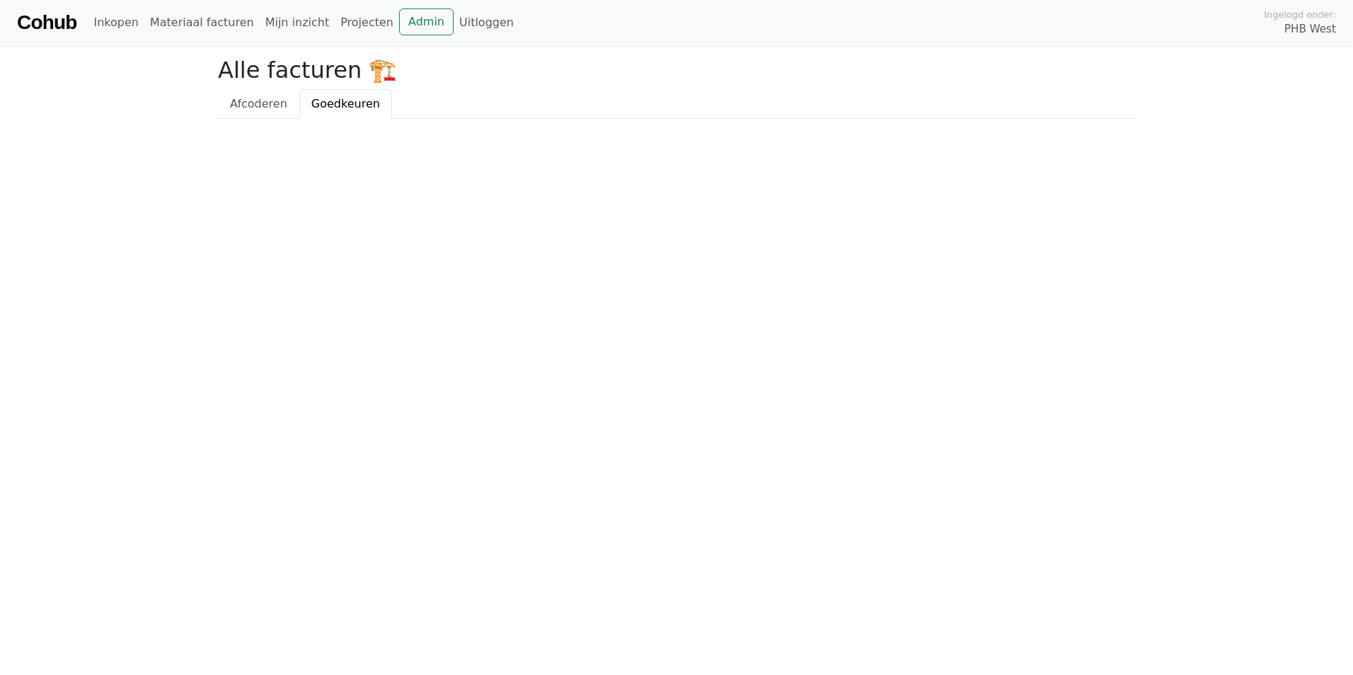 This screenshot has width=1353, height=675. What do you see at coordinates (486, 23) in the screenshot?
I see `a: Uitloggen` at bounding box center [486, 23].